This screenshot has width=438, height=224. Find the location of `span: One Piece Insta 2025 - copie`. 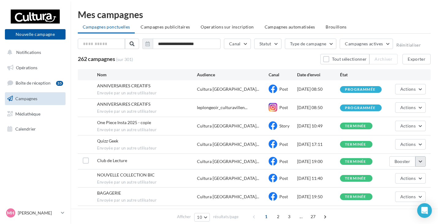

span: One Piece Insta 2025 - copie is located at coordinates (124, 122).